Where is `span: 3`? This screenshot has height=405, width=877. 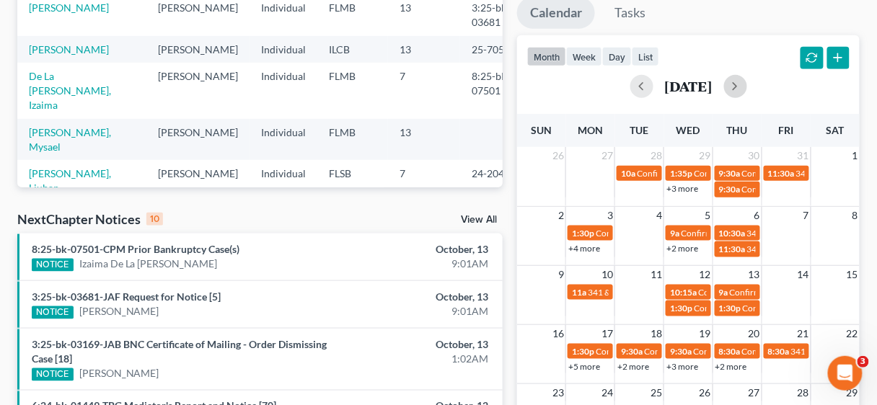 span: 3 is located at coordinates (863, 362).